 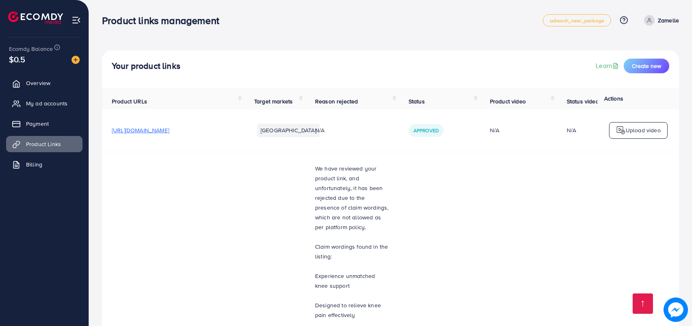 I want to click on span: Product Links, so click(x=43, y=144).